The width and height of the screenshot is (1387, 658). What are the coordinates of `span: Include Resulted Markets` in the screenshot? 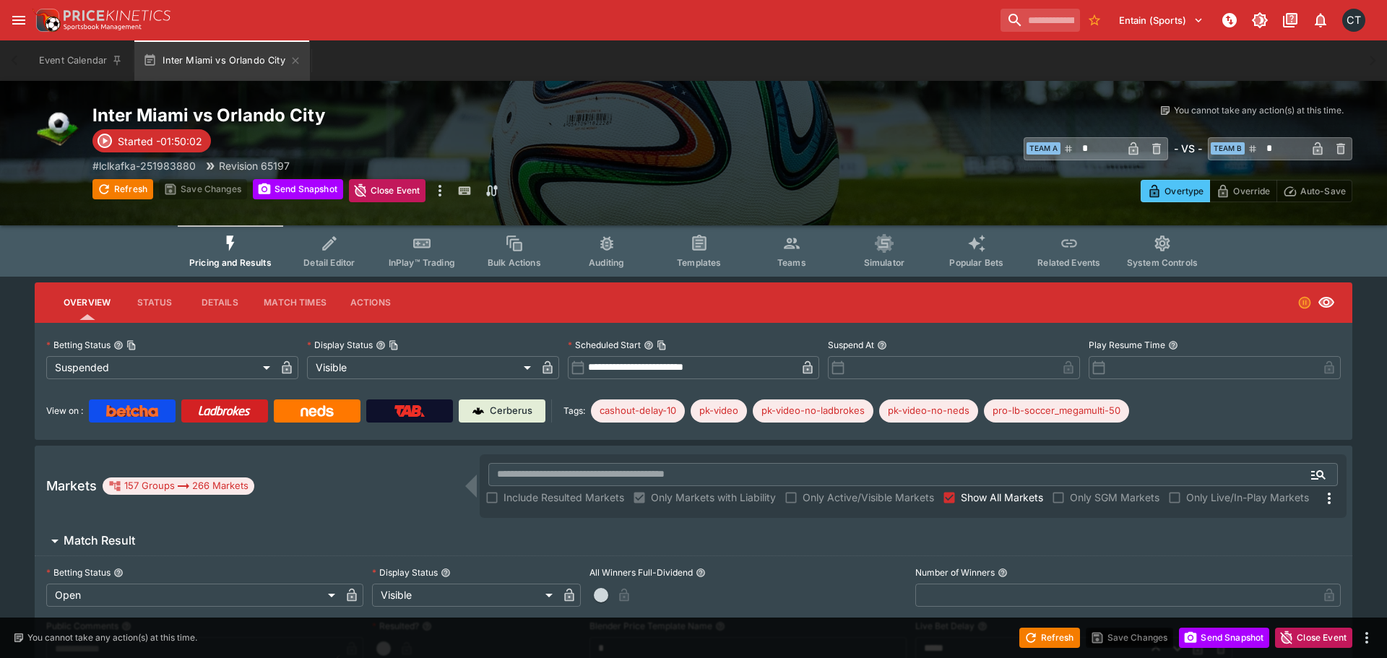 It's located at (564, 497).